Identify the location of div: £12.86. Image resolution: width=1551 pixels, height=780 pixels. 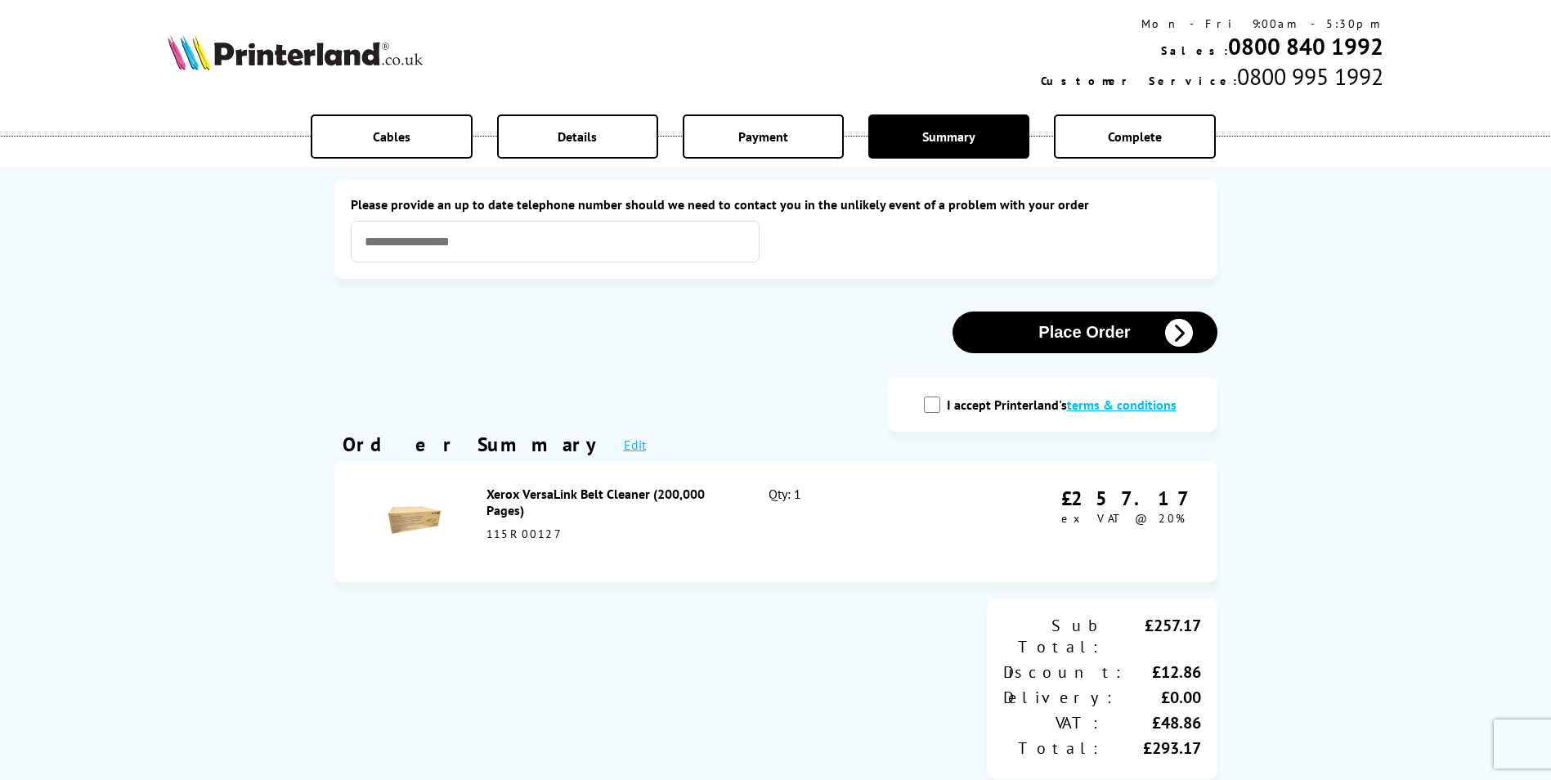
(1162, 672).